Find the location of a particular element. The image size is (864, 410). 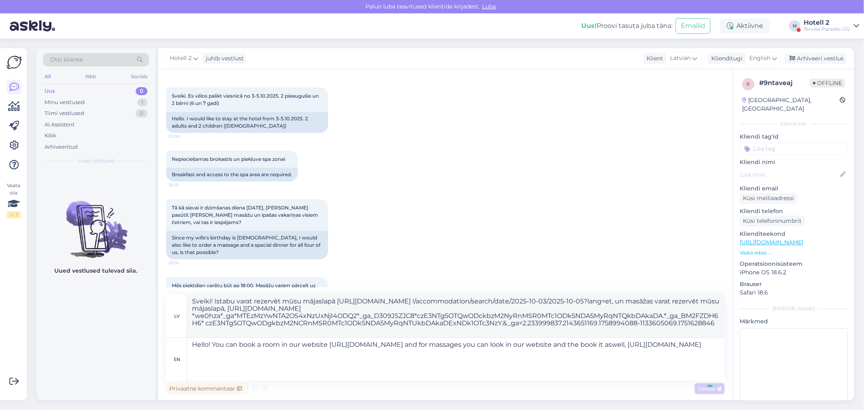

span: English is located at coordinates (760, 58).